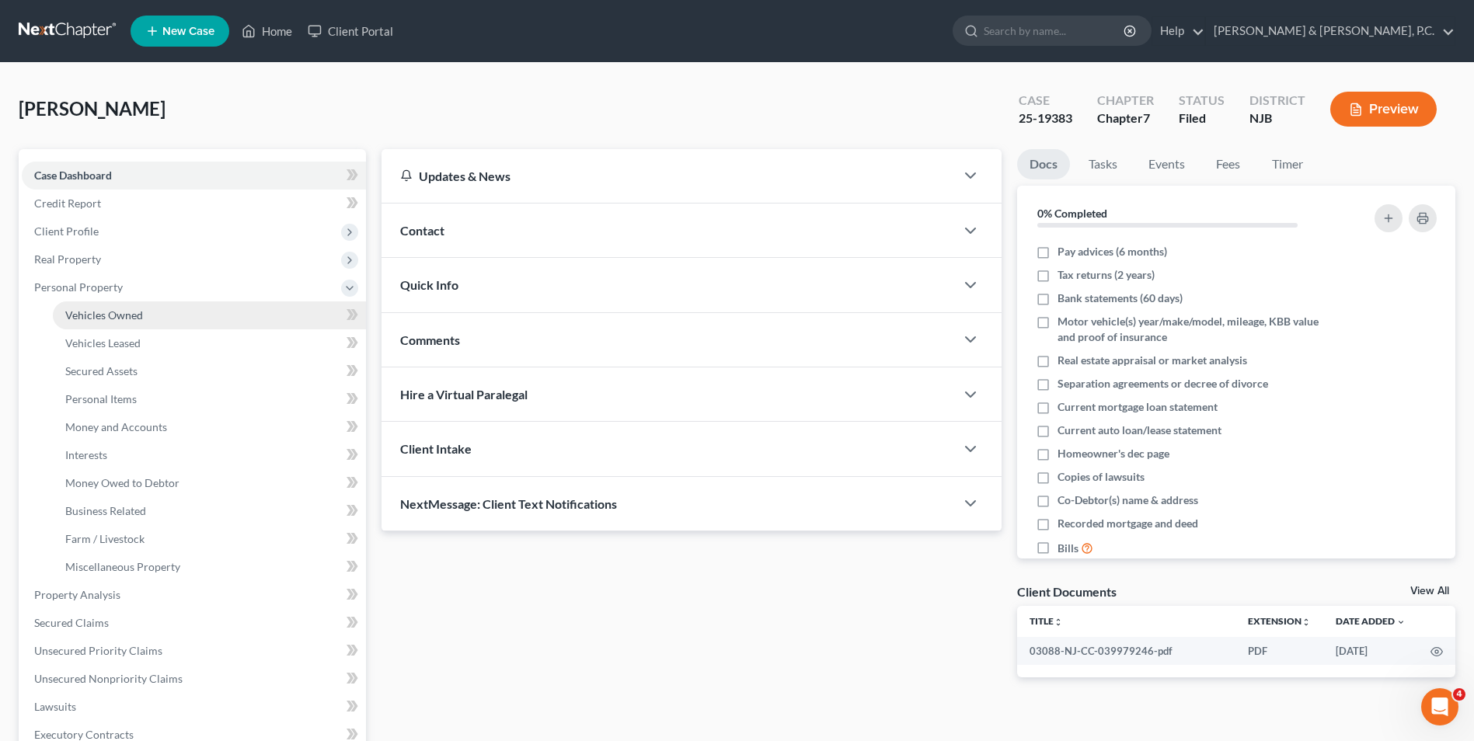  Describe the element at coordinates (193, 176) in the screenshot. I see `a: Case Dashboard` at that location.